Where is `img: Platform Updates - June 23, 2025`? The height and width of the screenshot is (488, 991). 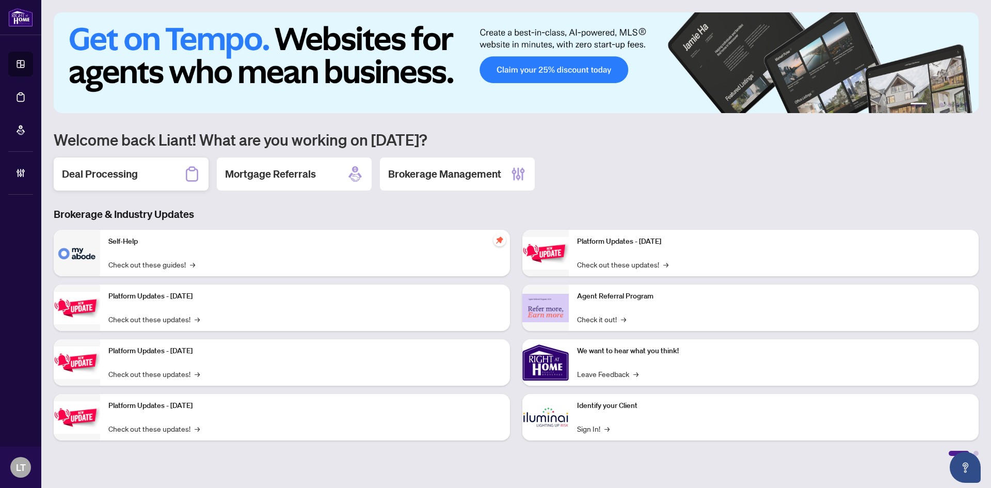
img: Platform Updates - June 23, 2025 is located at coordinates (546, 253).